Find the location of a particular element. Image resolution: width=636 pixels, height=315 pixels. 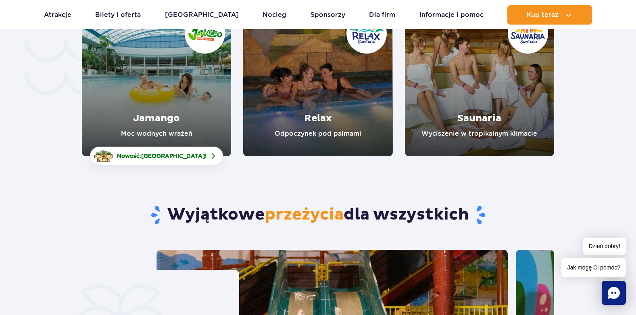

a: Sponsorzy is located at coordinates (328, 15).